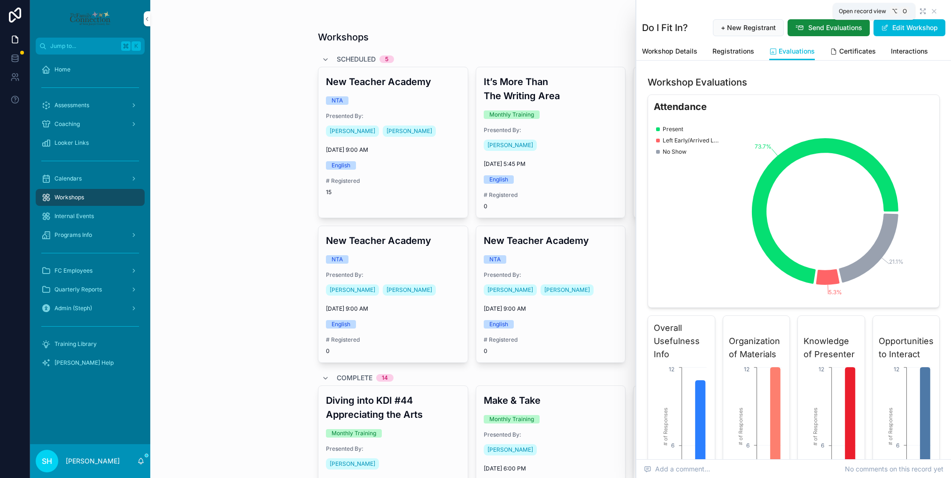 This screenshot has width=951, height=478. What do you see at coordinates (853, 52) in the screenshot?
I see `a: Certificates` at bounding box center [853, 52].